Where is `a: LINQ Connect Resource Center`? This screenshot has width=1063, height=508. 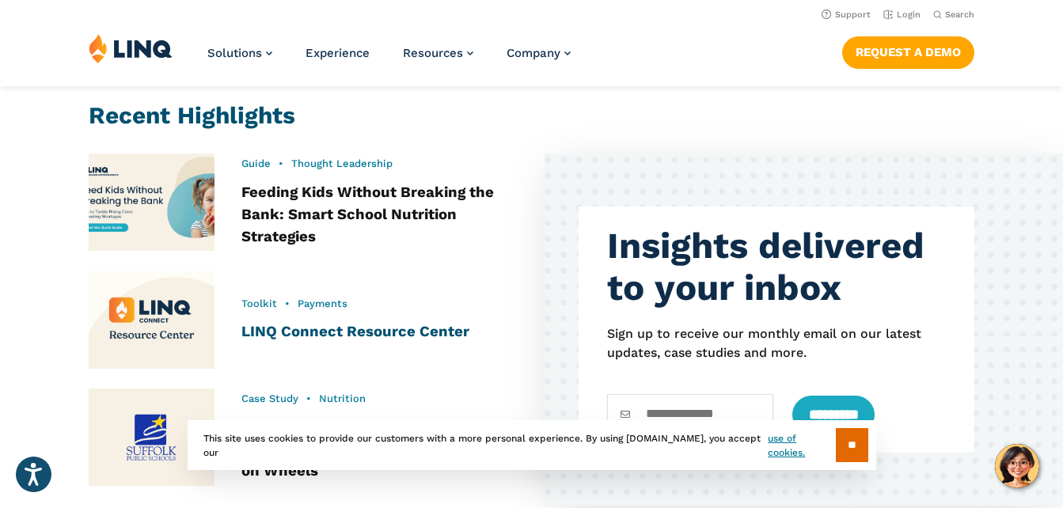 a: LINQ Connect Resource Center is located at coordinates (355, 332).